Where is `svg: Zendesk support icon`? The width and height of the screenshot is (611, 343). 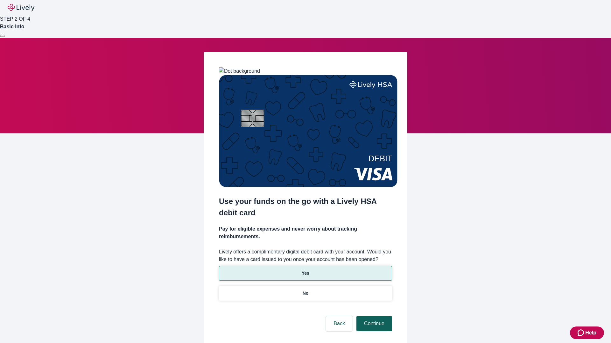 svg: Zendesk support icon is located at coordinates (581, 333).